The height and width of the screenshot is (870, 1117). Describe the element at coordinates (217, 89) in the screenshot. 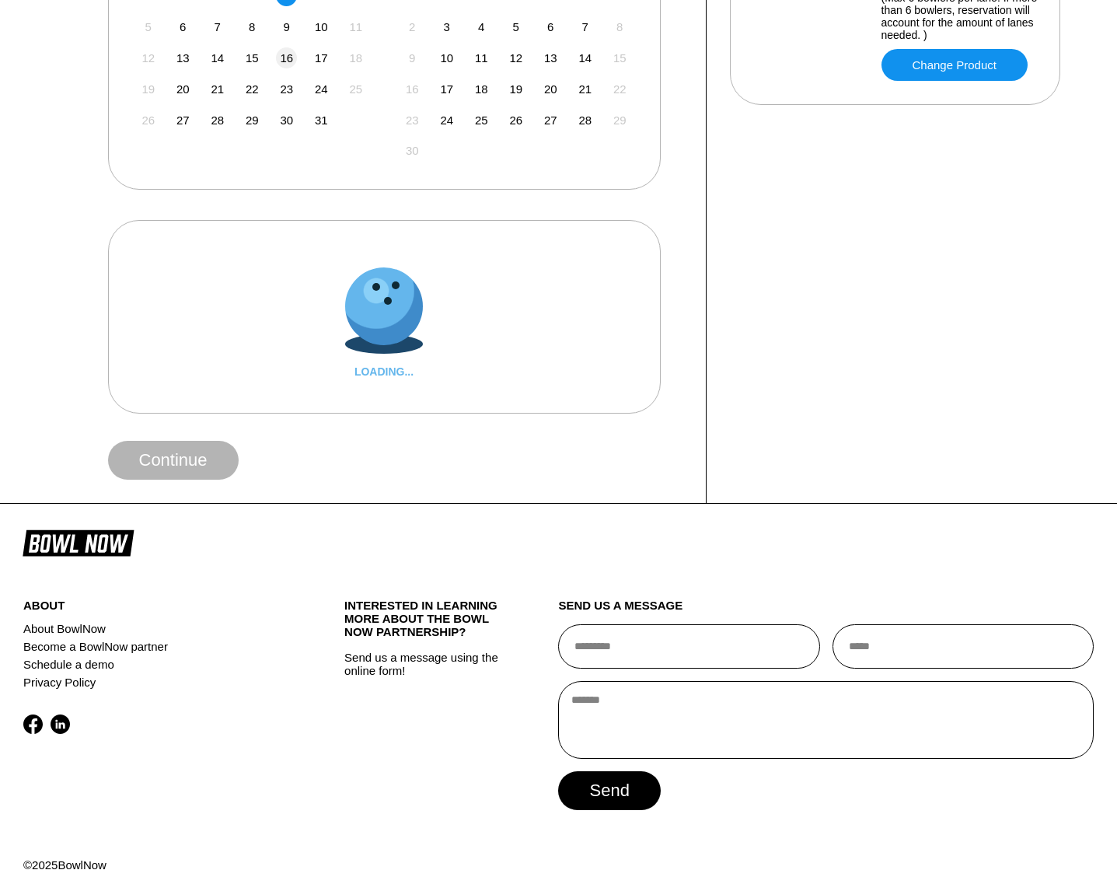

I see `div: Choose Tuesday, October 21st, 2025` at that location.